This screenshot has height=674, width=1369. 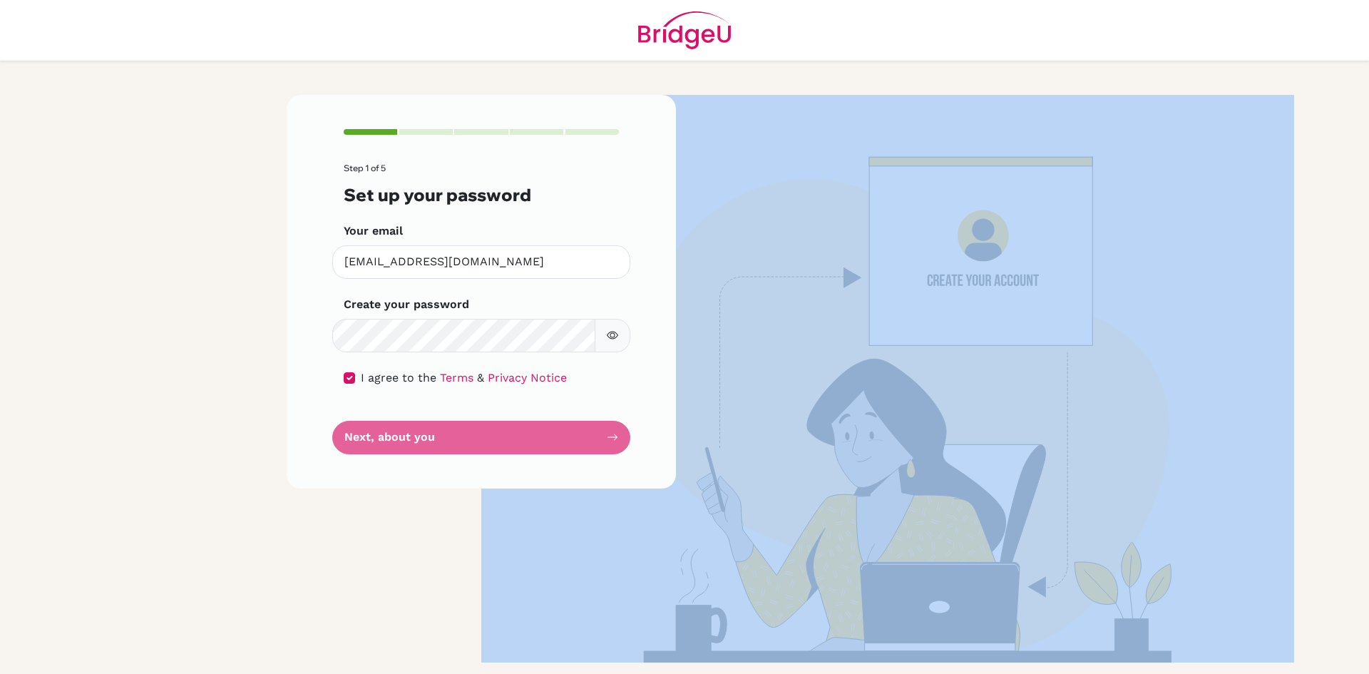 What do you see at coordinates (399, 377) in the screenshot?
I see `span: I agree to the` at bounding box center [399, 377].